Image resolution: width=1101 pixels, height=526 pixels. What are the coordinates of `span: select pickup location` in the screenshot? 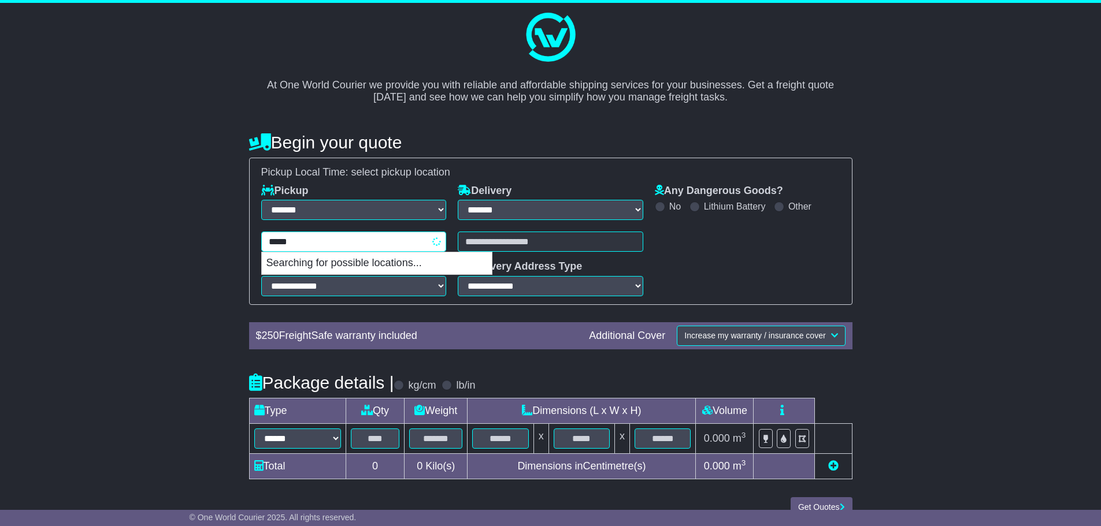 It's located at (400, 172).